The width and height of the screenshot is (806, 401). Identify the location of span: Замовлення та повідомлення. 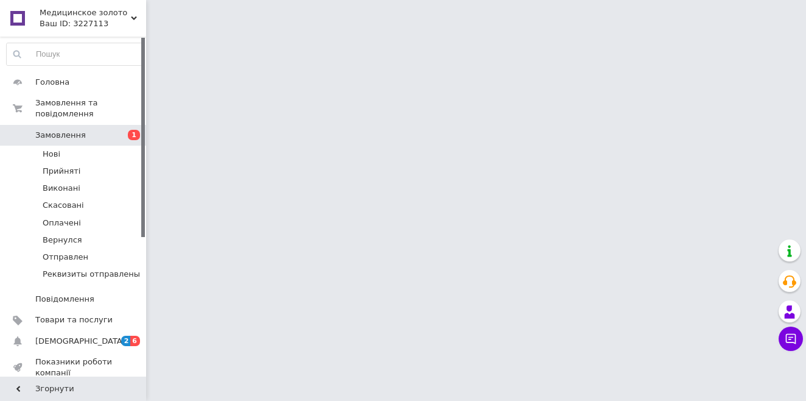
(91, 108).